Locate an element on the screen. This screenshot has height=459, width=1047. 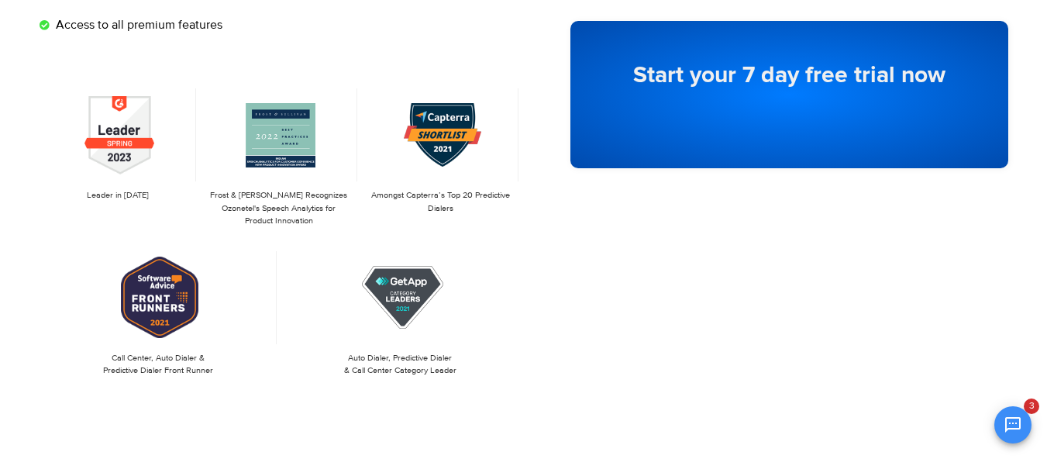
span: Access to all premium features is located at coordinates (137, 25).